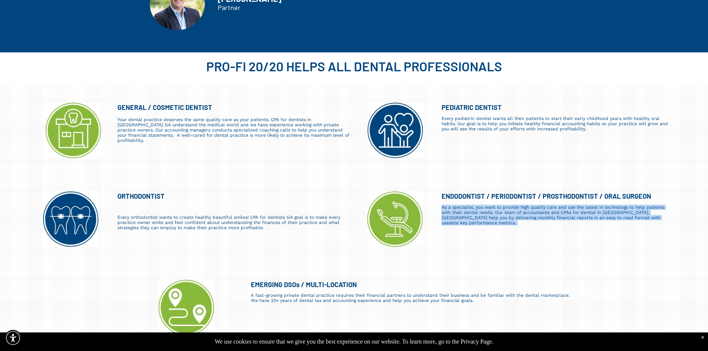 The width and height of the screenshot is (708, 351). I want to click on div: Dismiss notification, so click(703, 338).